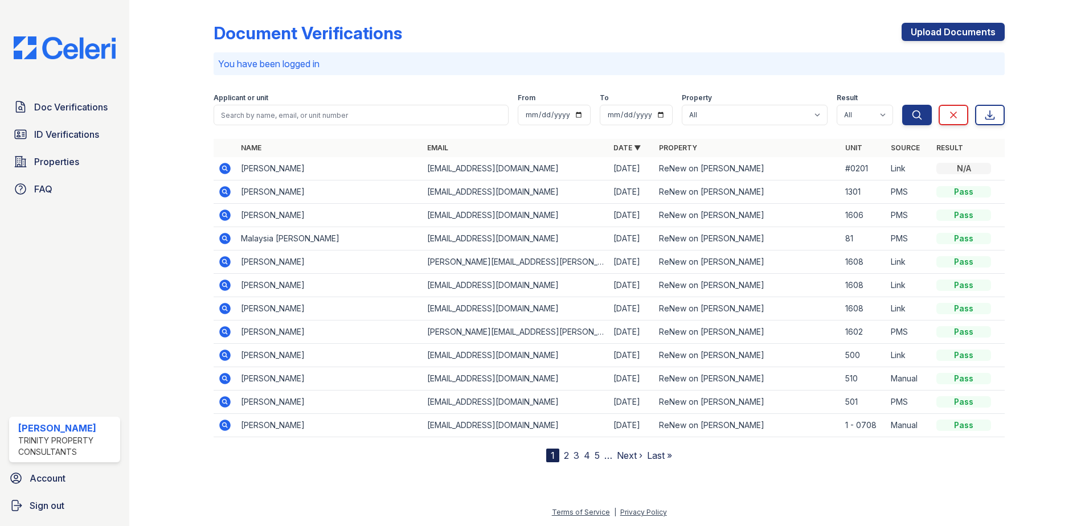 Image resolution: width=1089 pixels, height=526 pixels. I want to click on span: Properties, so click(56, 162).